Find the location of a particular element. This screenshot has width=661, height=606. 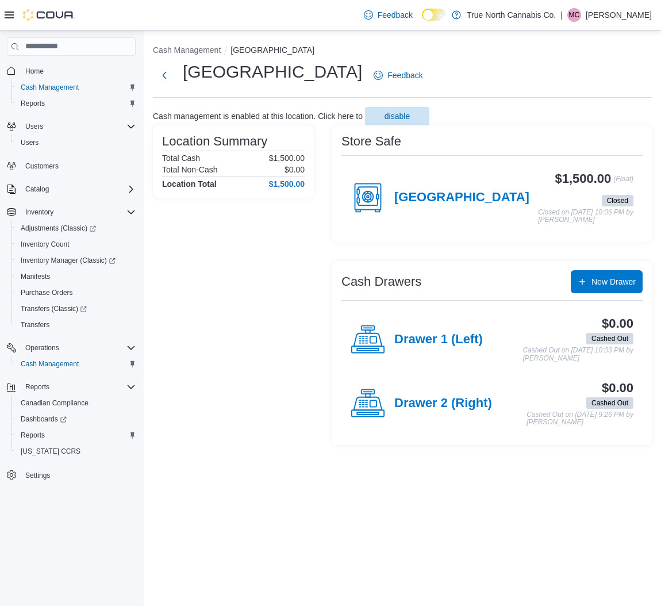

h3: Cash Drawers is located at coordinates (381, 282).